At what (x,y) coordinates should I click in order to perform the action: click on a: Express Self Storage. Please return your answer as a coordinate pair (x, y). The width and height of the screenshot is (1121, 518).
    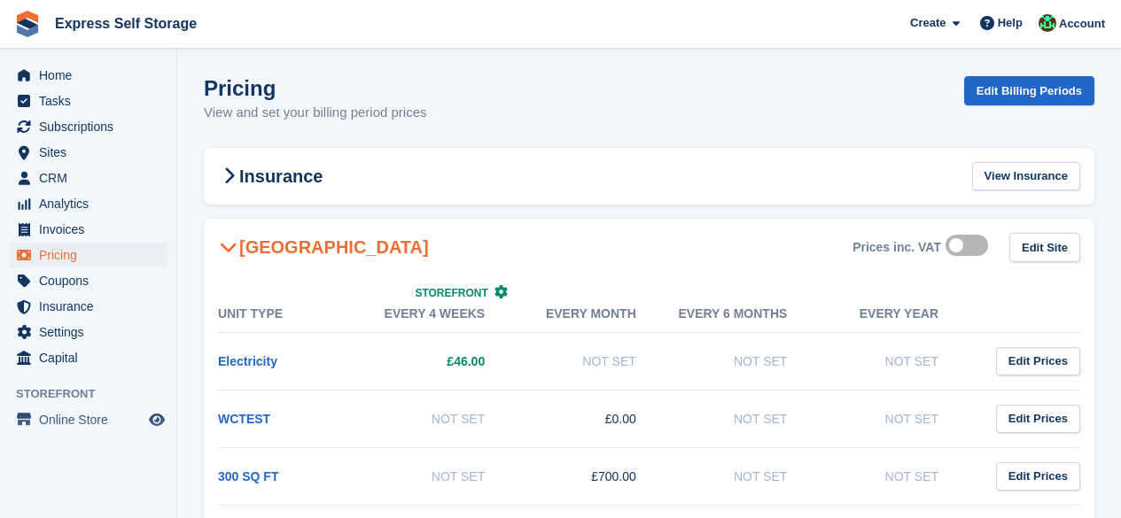
    Looking at the image, I should click on (126, 23).